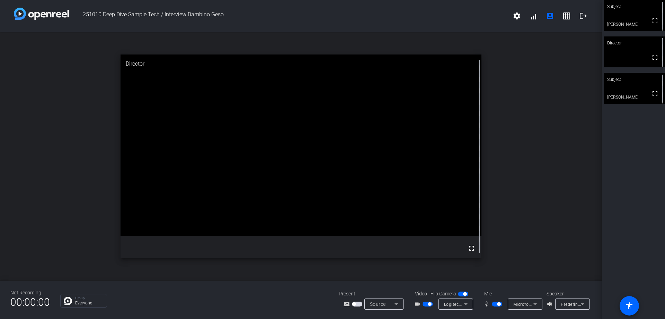 This screenshot has width=665, height=319. I want to click on img: Chat Icon, so click(68, 300).